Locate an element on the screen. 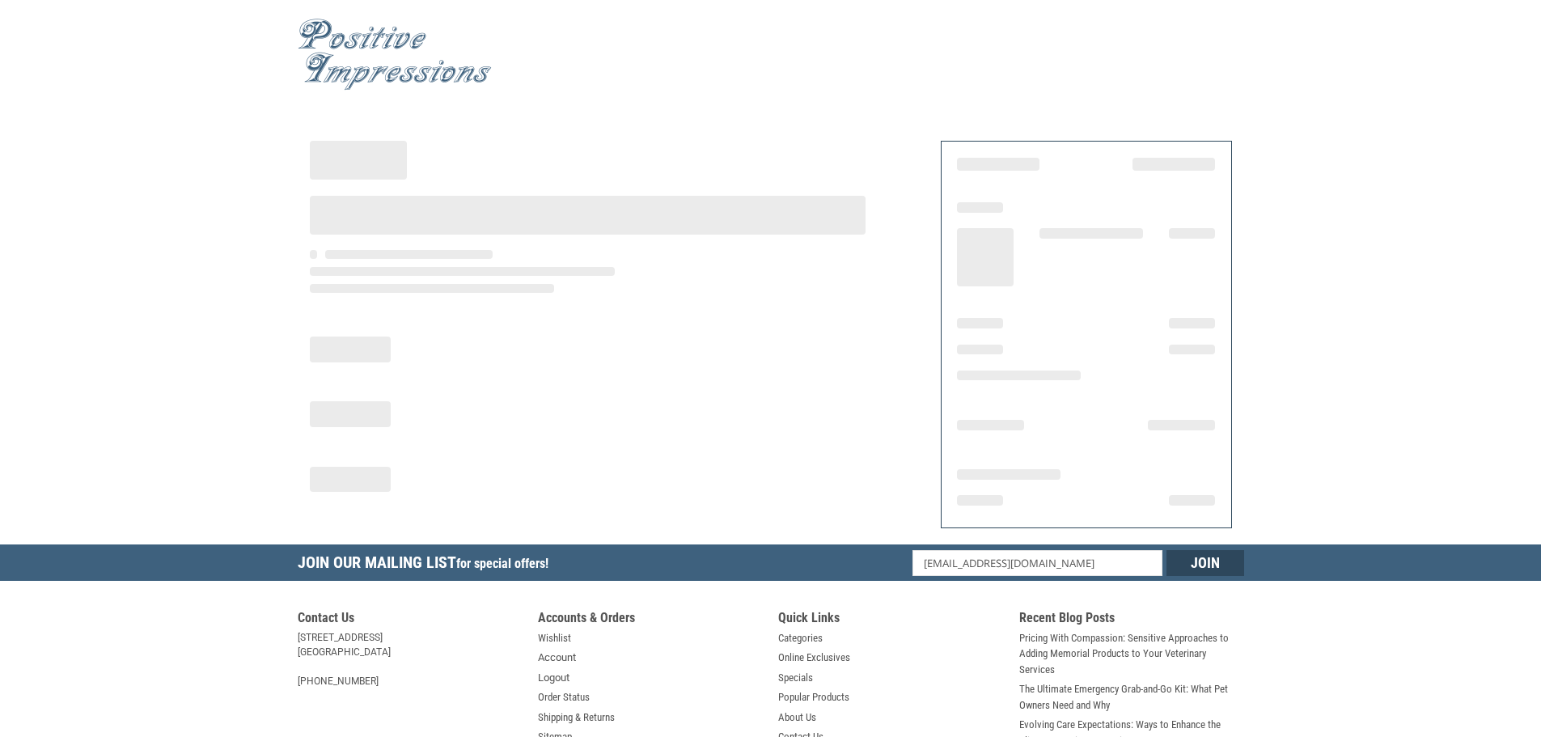 The height and width of the screenshot is (737, 1541). h5: Quick Links is located at coordinates (891, 620).